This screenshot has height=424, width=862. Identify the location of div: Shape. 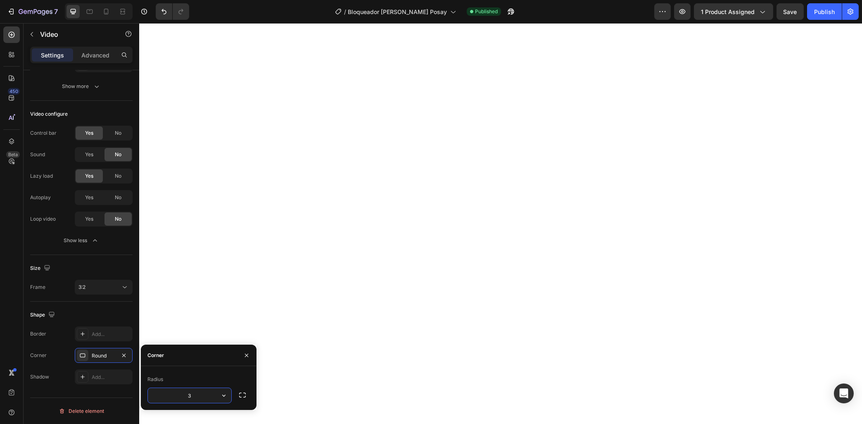
(43, 315).